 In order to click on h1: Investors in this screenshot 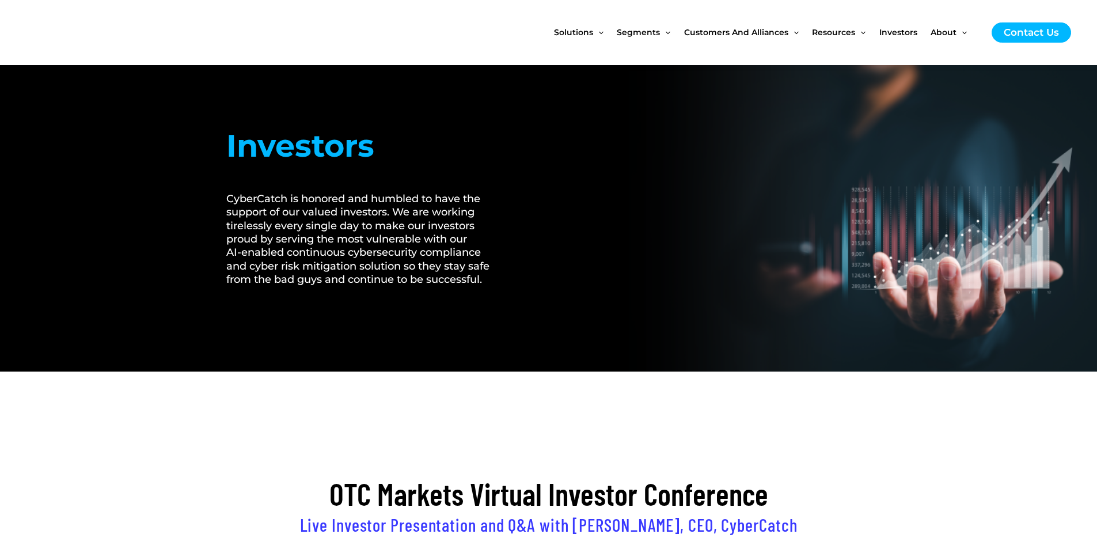, I will do `click(364, 146)`.